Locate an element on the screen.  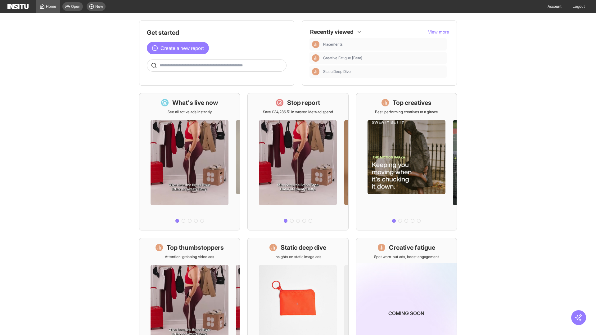
h1: Static deep dive is located at coordinates (303, 248).